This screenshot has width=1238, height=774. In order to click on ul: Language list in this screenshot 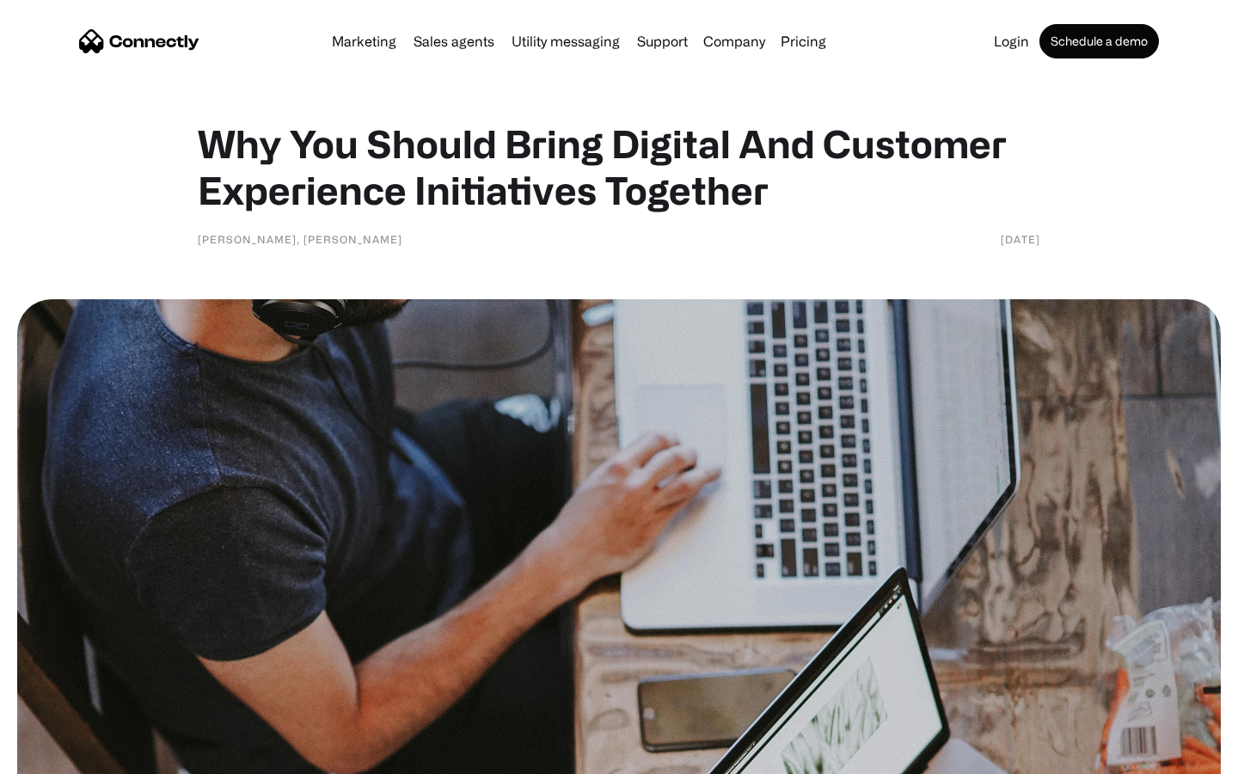, I will do `click(69, 756)`.